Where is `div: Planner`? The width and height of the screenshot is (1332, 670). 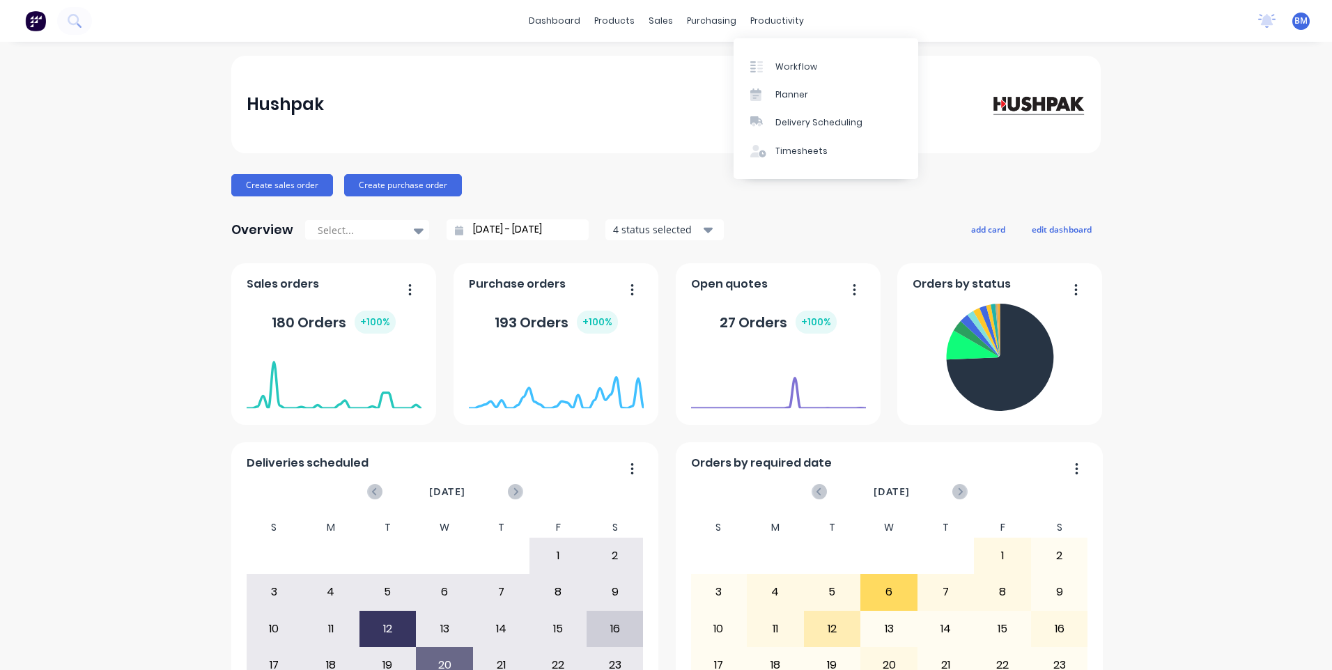
div: Planner is located at coordinates (791, 95).